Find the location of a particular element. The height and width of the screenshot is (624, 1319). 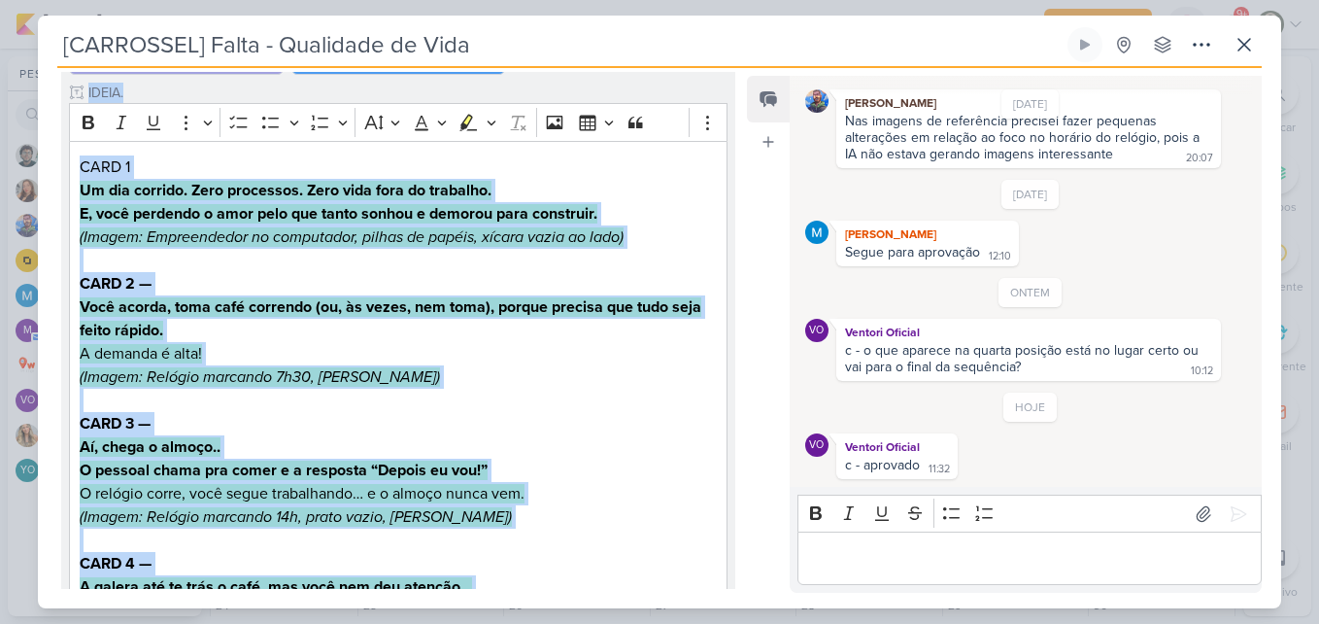

strong: A galera até te trás o café, mas você nem deu atenção… is located at coordinates (276, 587).